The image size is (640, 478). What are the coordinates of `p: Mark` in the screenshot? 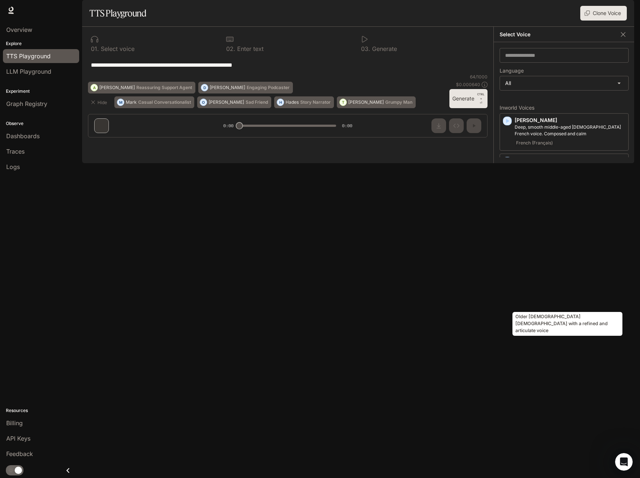 It's located at (131, 102).